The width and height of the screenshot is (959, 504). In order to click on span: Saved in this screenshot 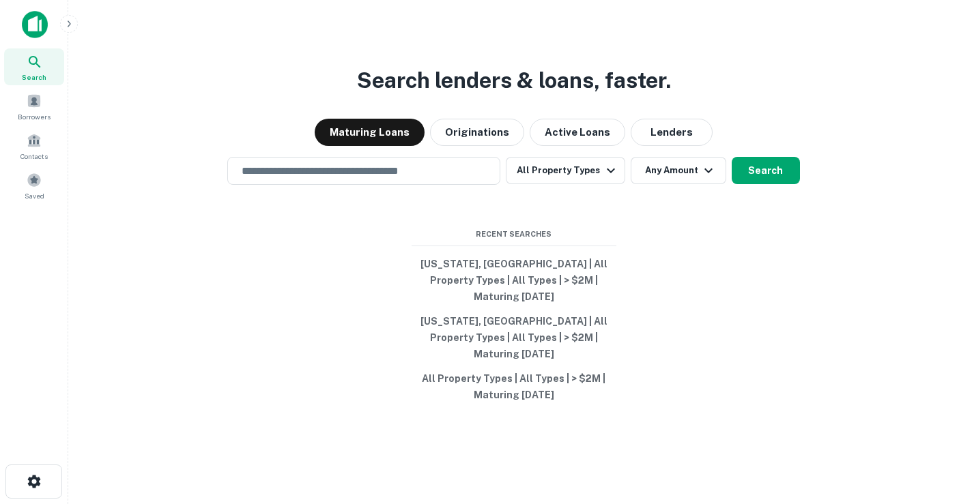, I will do `click(34, 196)`.